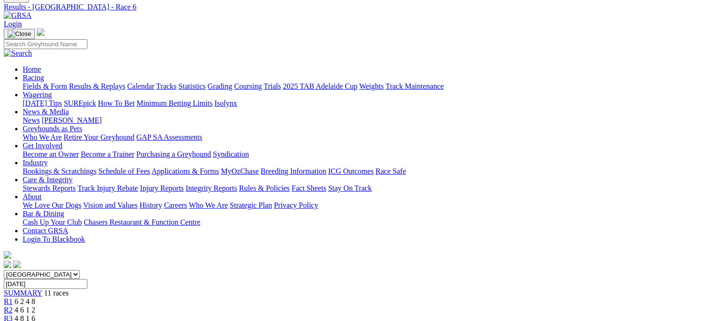 The image size is (718, 321). I want to click on span: SUMMARY, so click(23, 293).